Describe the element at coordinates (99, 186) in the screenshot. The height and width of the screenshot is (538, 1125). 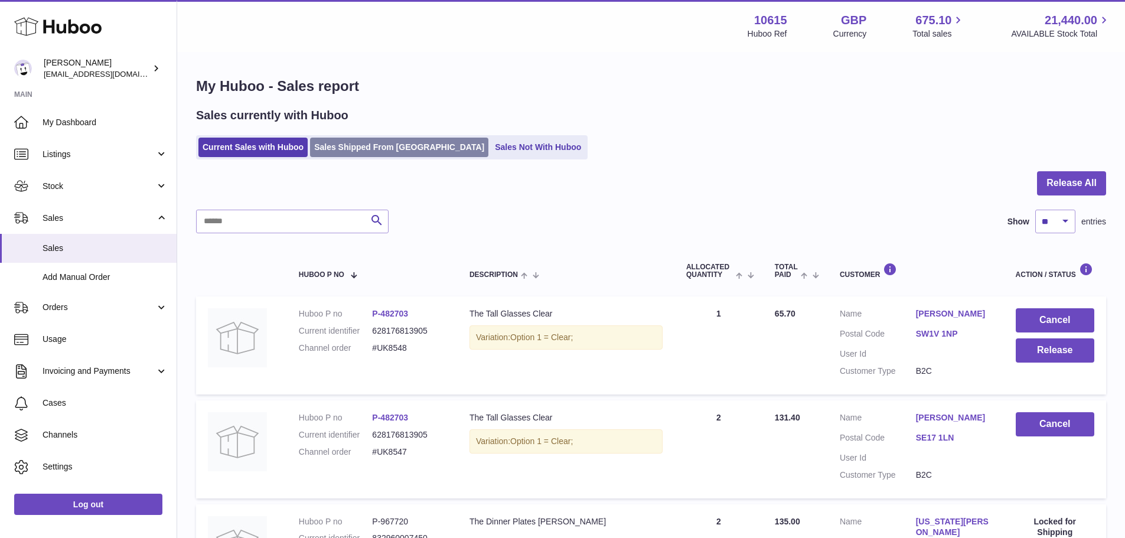
I see `span: Stock` at that location.